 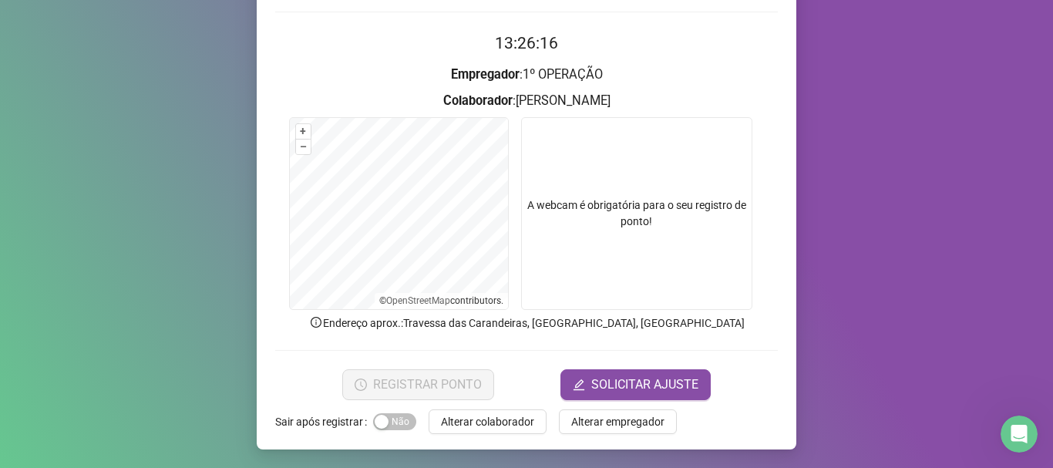 What do you see at coordinates (644, 385) in the screenshot?
I see `span: SOLICITAR AJUSTE` at bounding box center [644, 385].